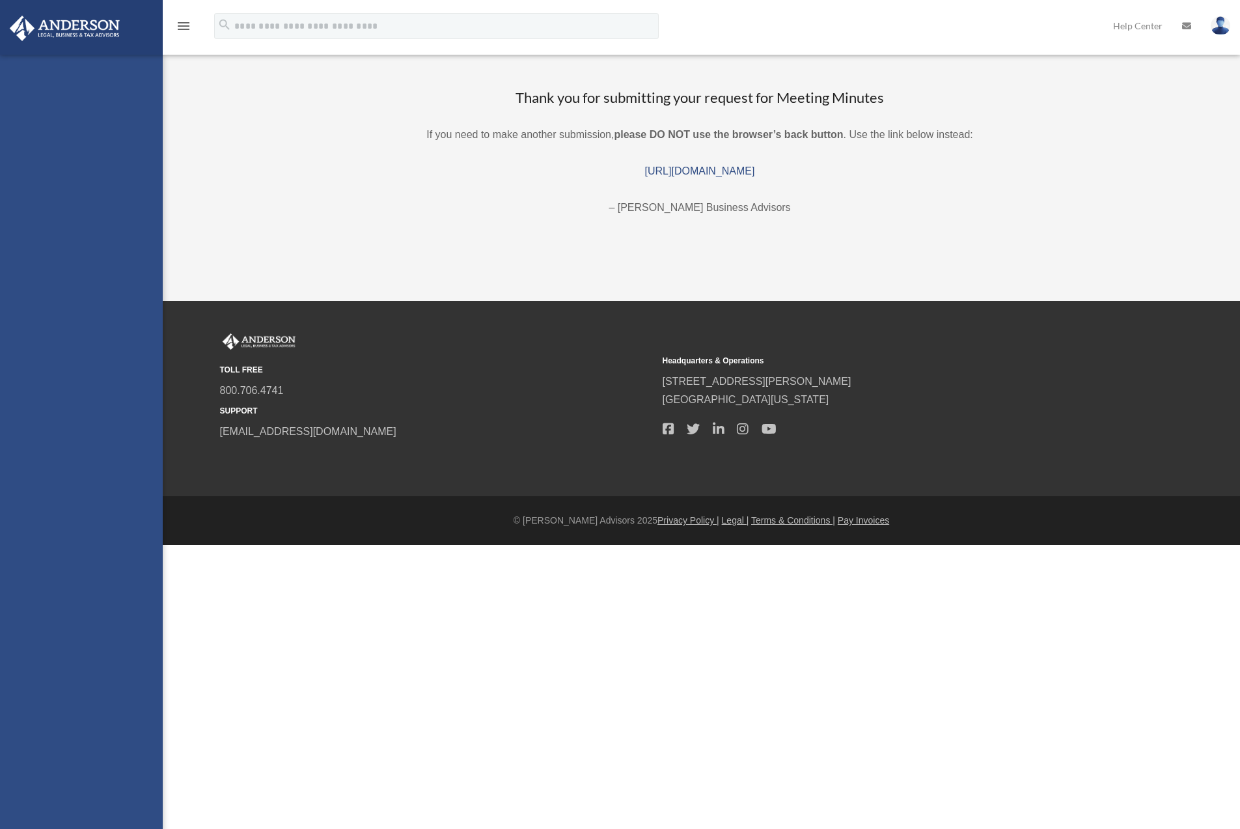 Image resolution: width=1240 pixels, height=829 pixels. I want to click on a: Pay Invoices, so click(863, 520).